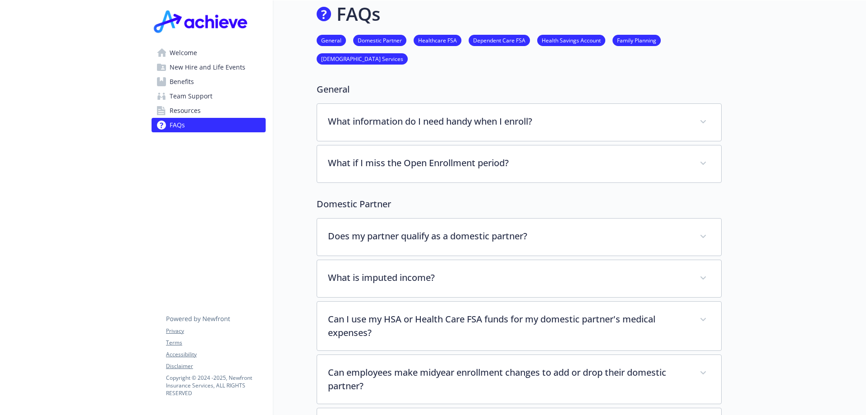 This screenshot has height=415, width=866. I want to click on a: Healthcare FSA, so click(438, 40).